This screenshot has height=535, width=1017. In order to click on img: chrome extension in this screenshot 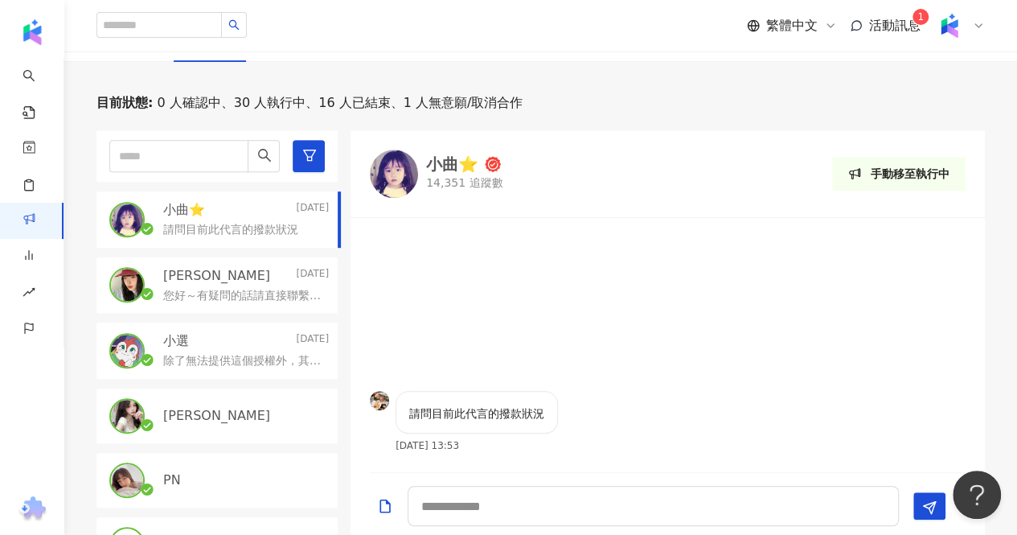, I will do `click(32, 509)`.